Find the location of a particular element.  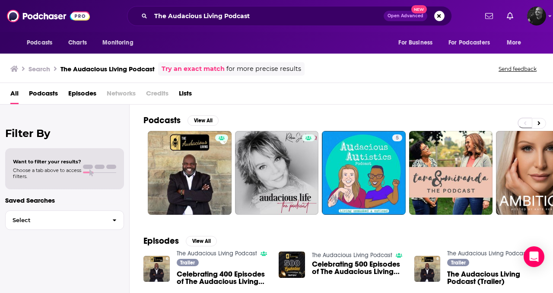

span: Lists is located at coordinates (185, 95).